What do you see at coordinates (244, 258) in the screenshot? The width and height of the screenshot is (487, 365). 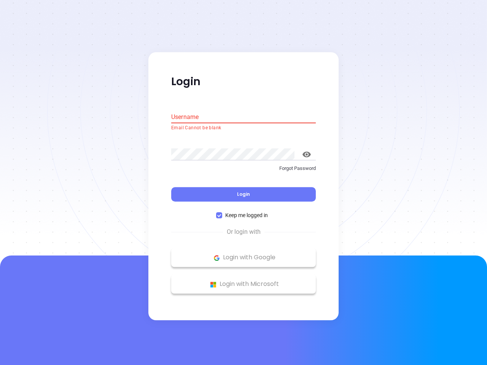 I see `p: Login with Google` at bounding box center [244, 258].